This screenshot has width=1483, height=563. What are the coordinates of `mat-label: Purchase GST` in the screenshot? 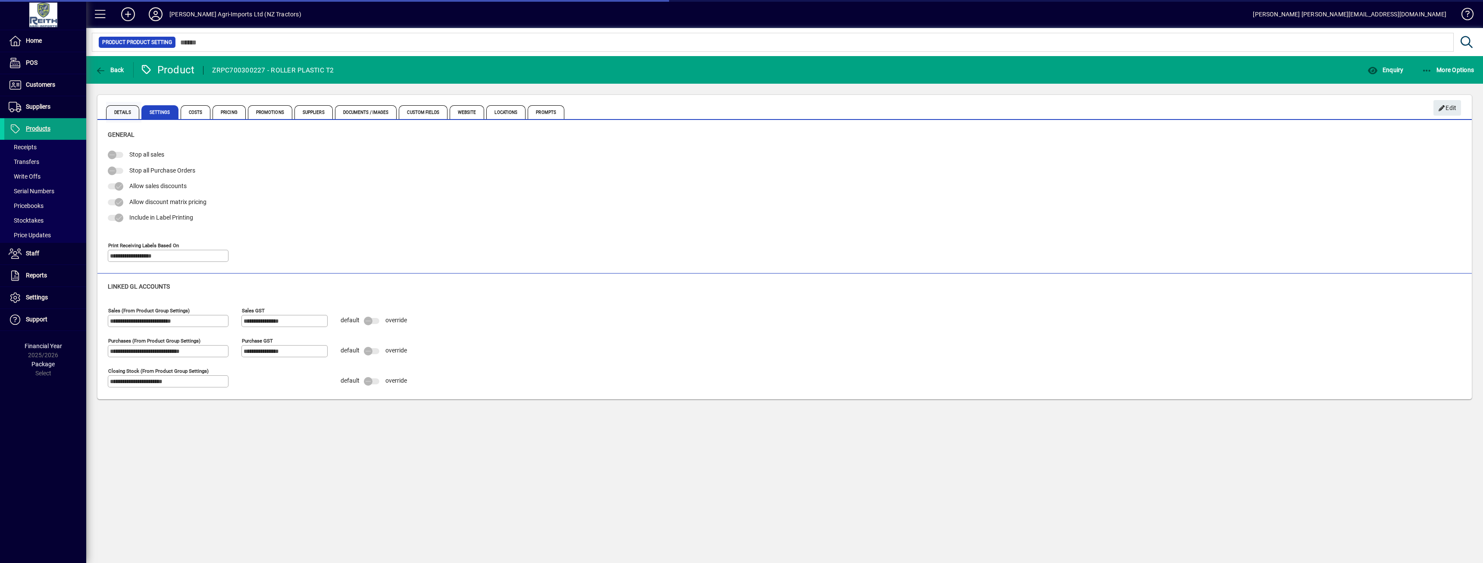 It's located at (257, 340).